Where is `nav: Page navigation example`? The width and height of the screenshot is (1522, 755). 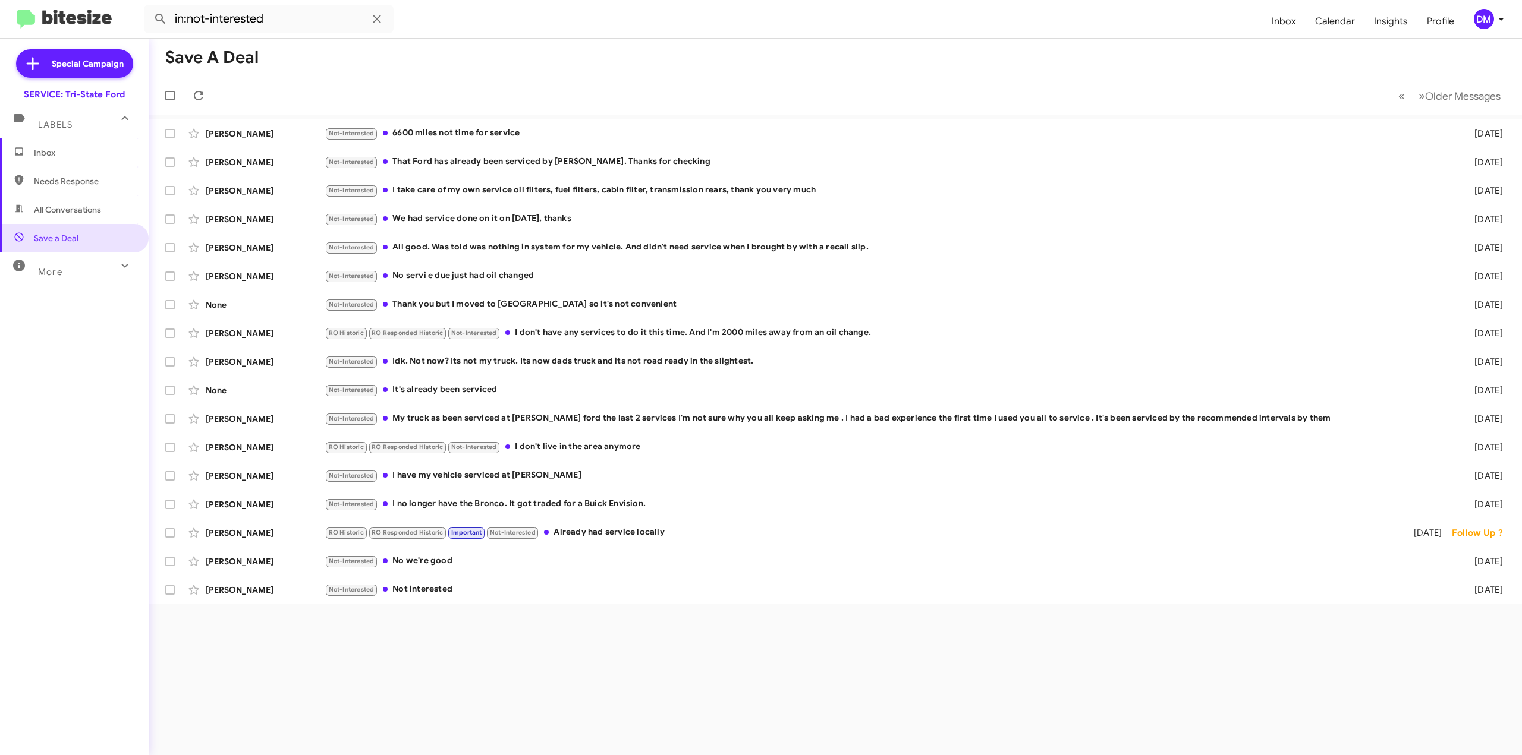 nav: Page navigation example is located at coordinates (1449, 96).